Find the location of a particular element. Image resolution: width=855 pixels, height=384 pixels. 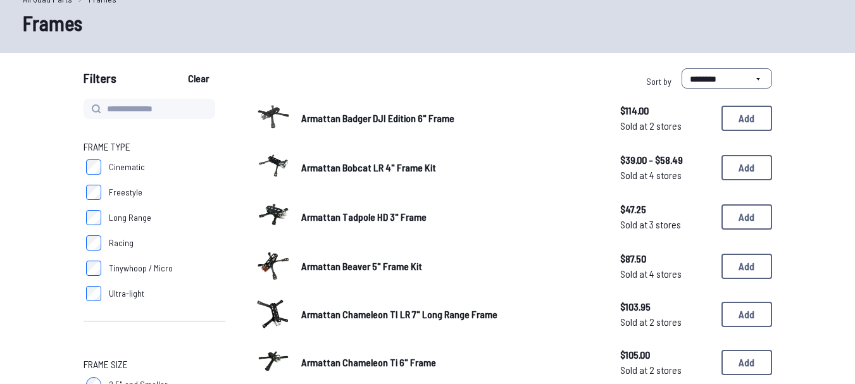

button: Clear is located at coordinates (198, 78).